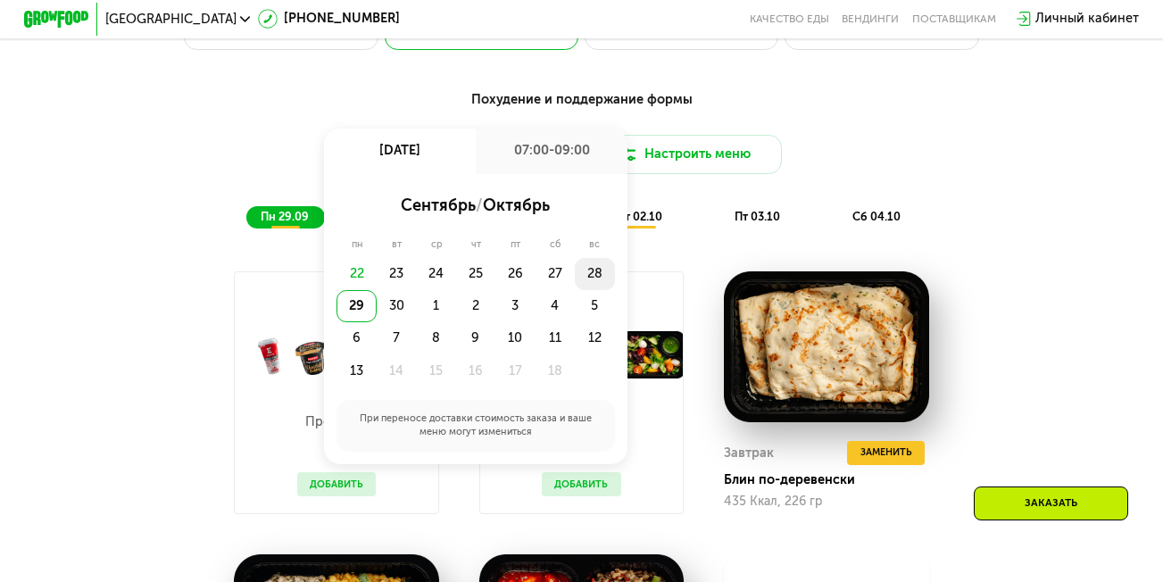 This screenshot has height=582, width=1163. Describe the element at coordinates (476, 274) in the screenshot. I see `div: 25` at that location.